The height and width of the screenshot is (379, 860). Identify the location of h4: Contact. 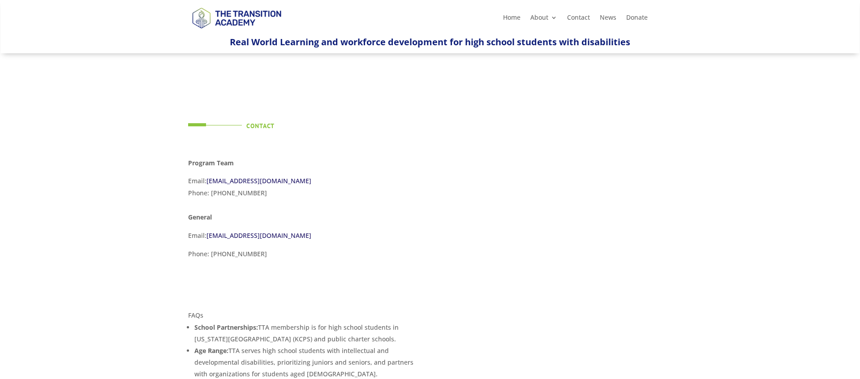
(331, 128).